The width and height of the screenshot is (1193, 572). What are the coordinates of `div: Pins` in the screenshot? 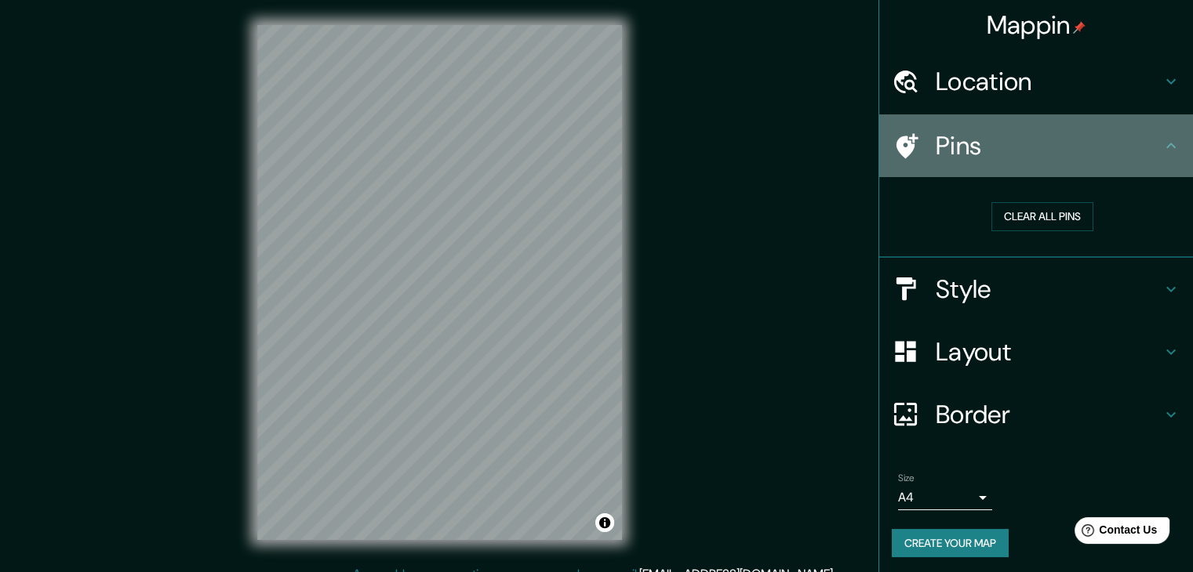 It's located at (1036, 146).